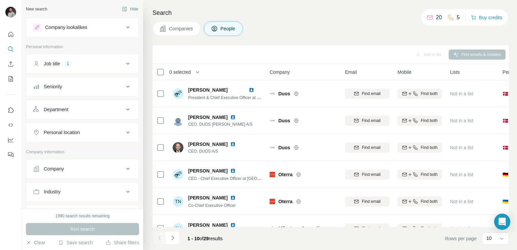  I want to click on p: 20, so click(439, 18).